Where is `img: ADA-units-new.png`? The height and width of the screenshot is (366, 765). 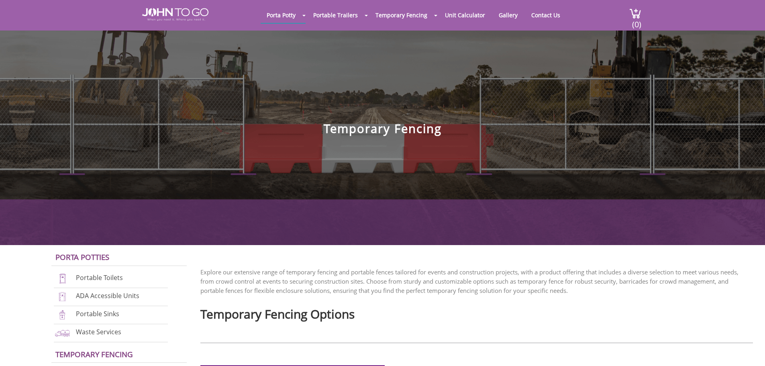 img: ADA-units-new.png is located at coordinates (62, 296).